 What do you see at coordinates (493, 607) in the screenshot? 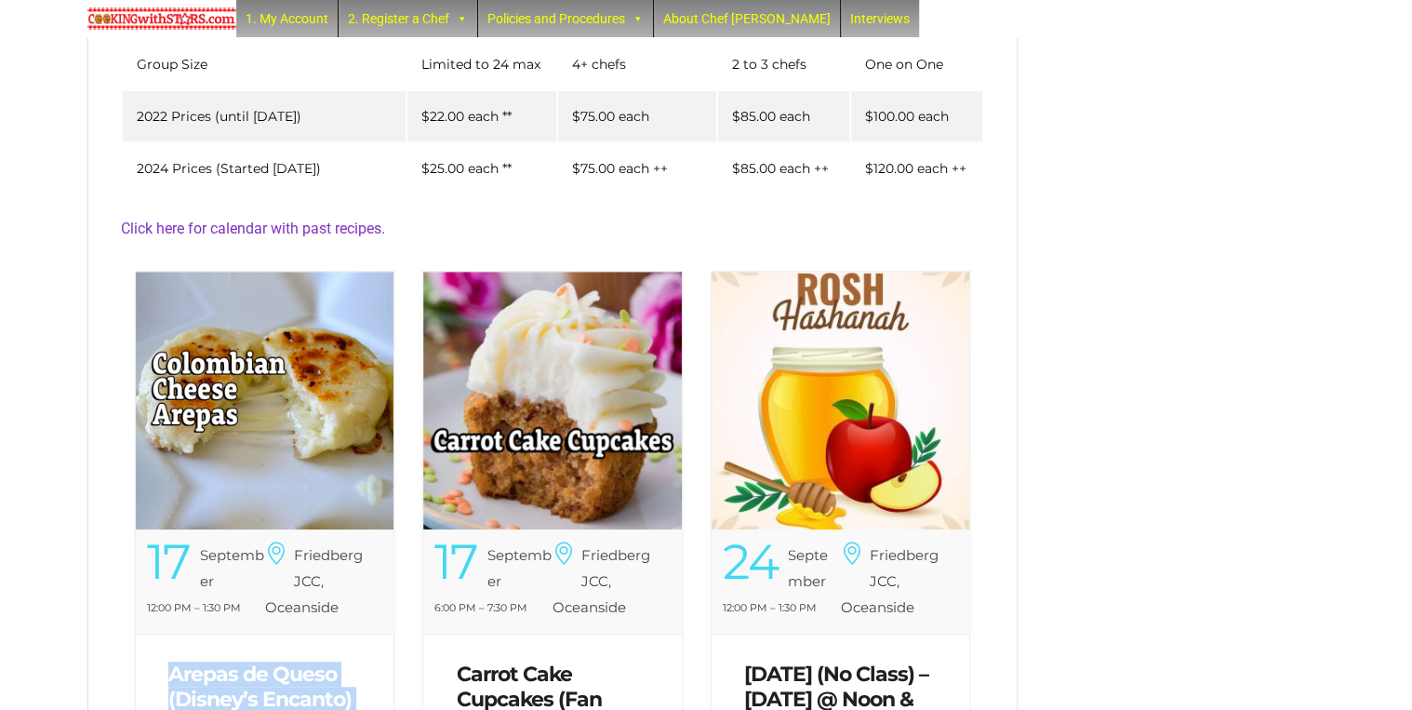
I see `div: 6:00 PM – 7:30 PM` at bounding box center [493, 607].